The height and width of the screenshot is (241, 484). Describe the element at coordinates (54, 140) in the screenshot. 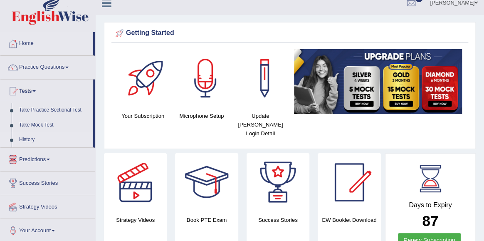

I see `a: History` at that location.